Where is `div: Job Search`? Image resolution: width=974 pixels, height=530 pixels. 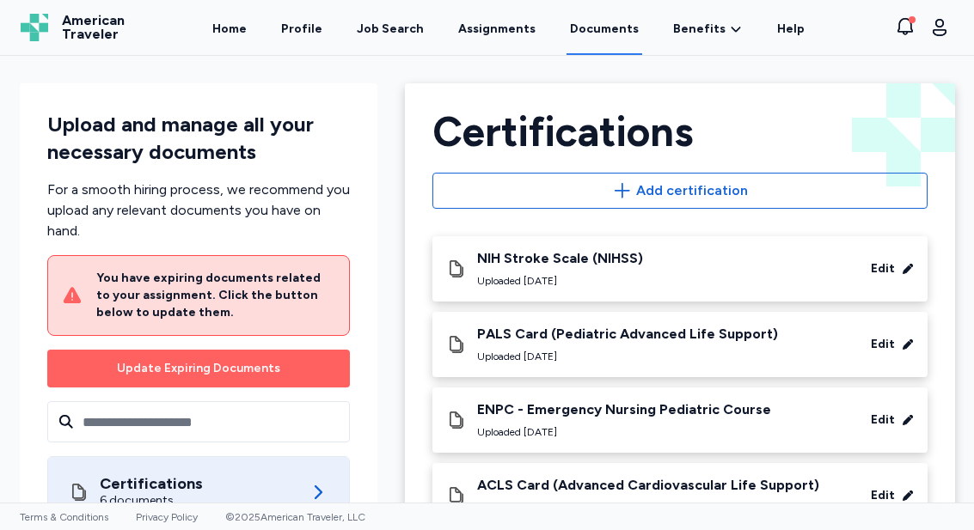 div: Job Search is located at coordinates (390, 29).